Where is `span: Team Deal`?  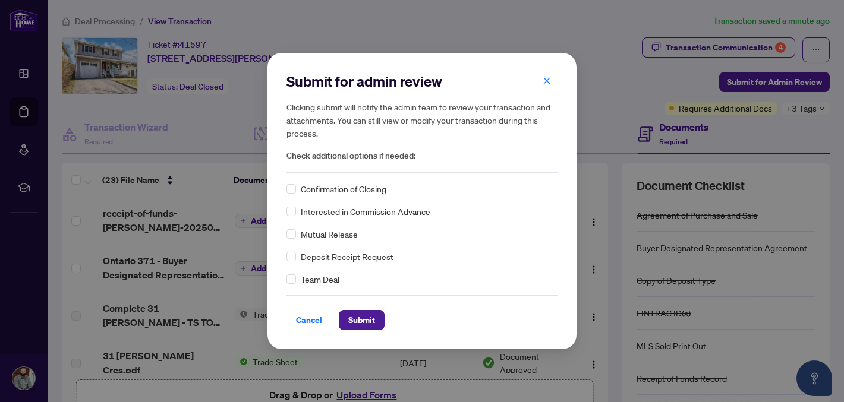
span: Team Deal is located at coordinates (320, 279).